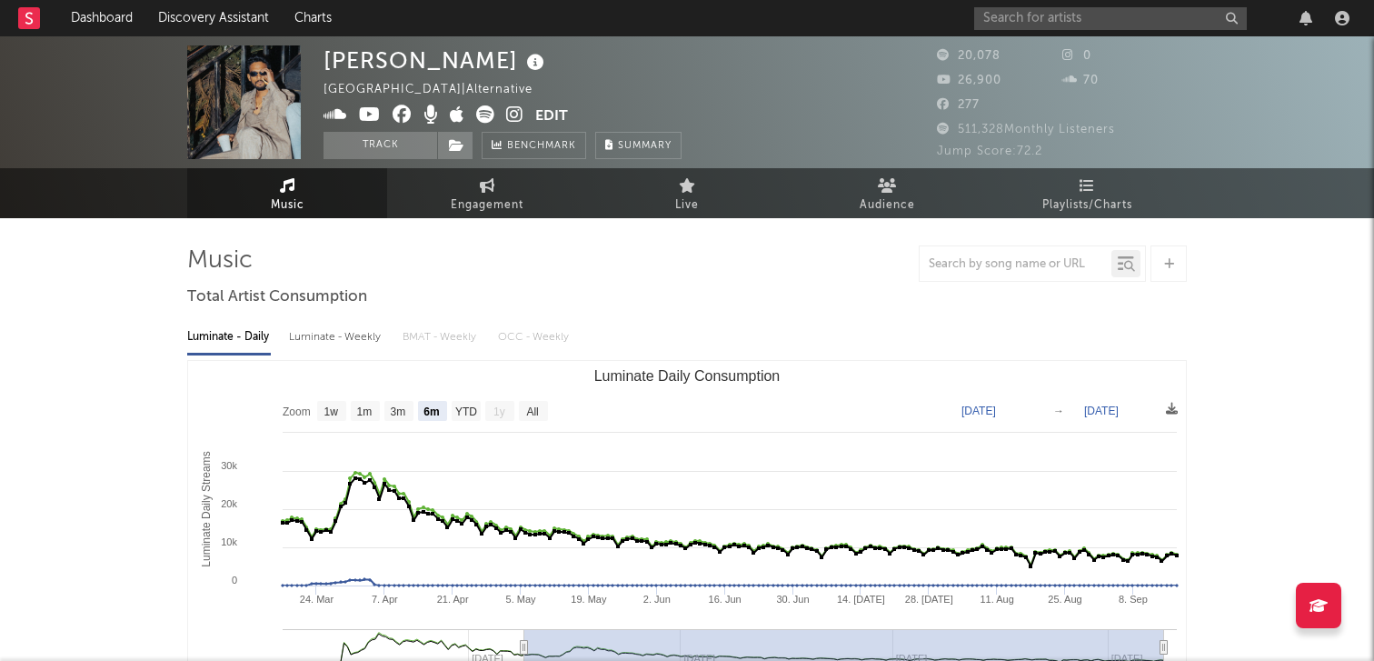 The width and height of the screenshot is (1374, 661). What do you see at coordinates (384, 599) in the screenshot?
I see `text: 7. Apr` at bounding box center [384, 599].